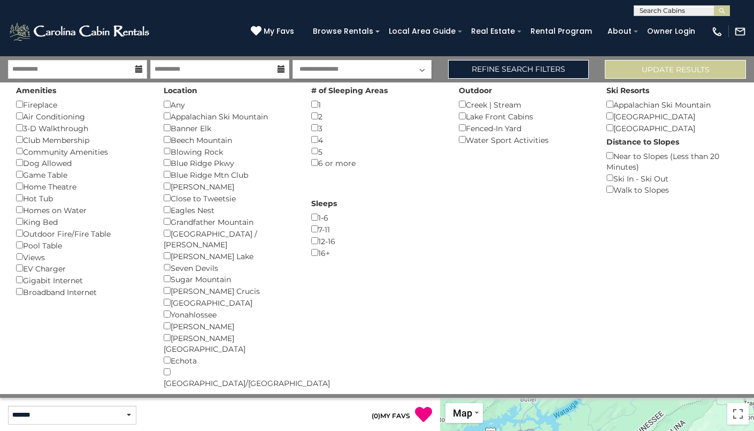 The height and width of the screenshot is (431, 754). I want to click on div: Homes on Water, so click(82, 210).